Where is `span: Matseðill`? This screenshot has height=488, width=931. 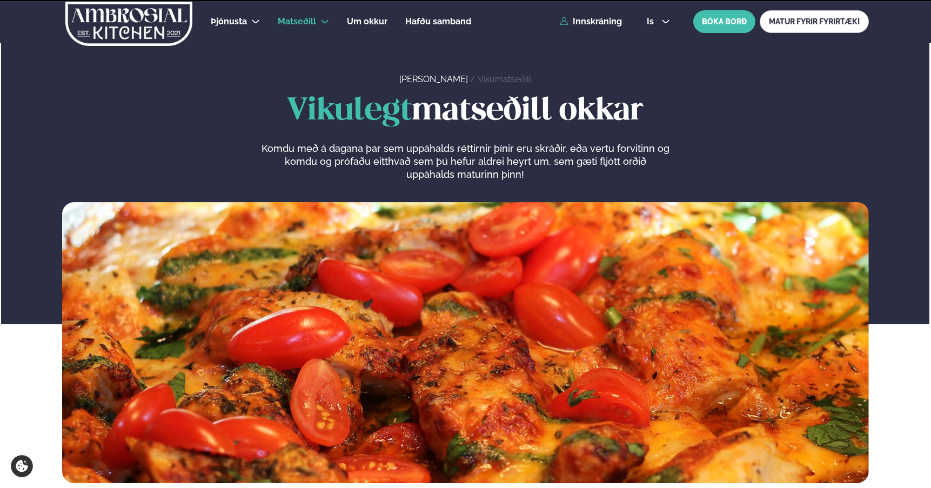 span: Matseðill is located at coordinates (297, 21).